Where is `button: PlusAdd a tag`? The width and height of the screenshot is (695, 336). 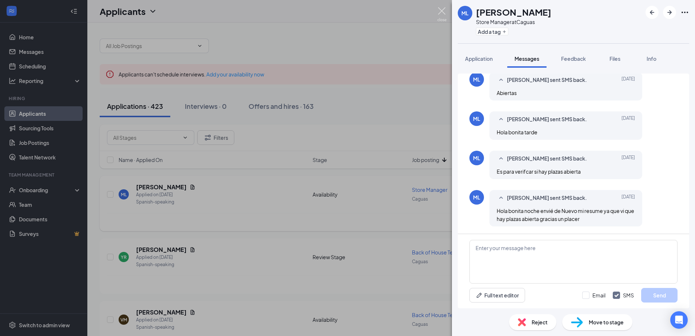
button: PlusAdd a tag is located at coordinates (492, 31).